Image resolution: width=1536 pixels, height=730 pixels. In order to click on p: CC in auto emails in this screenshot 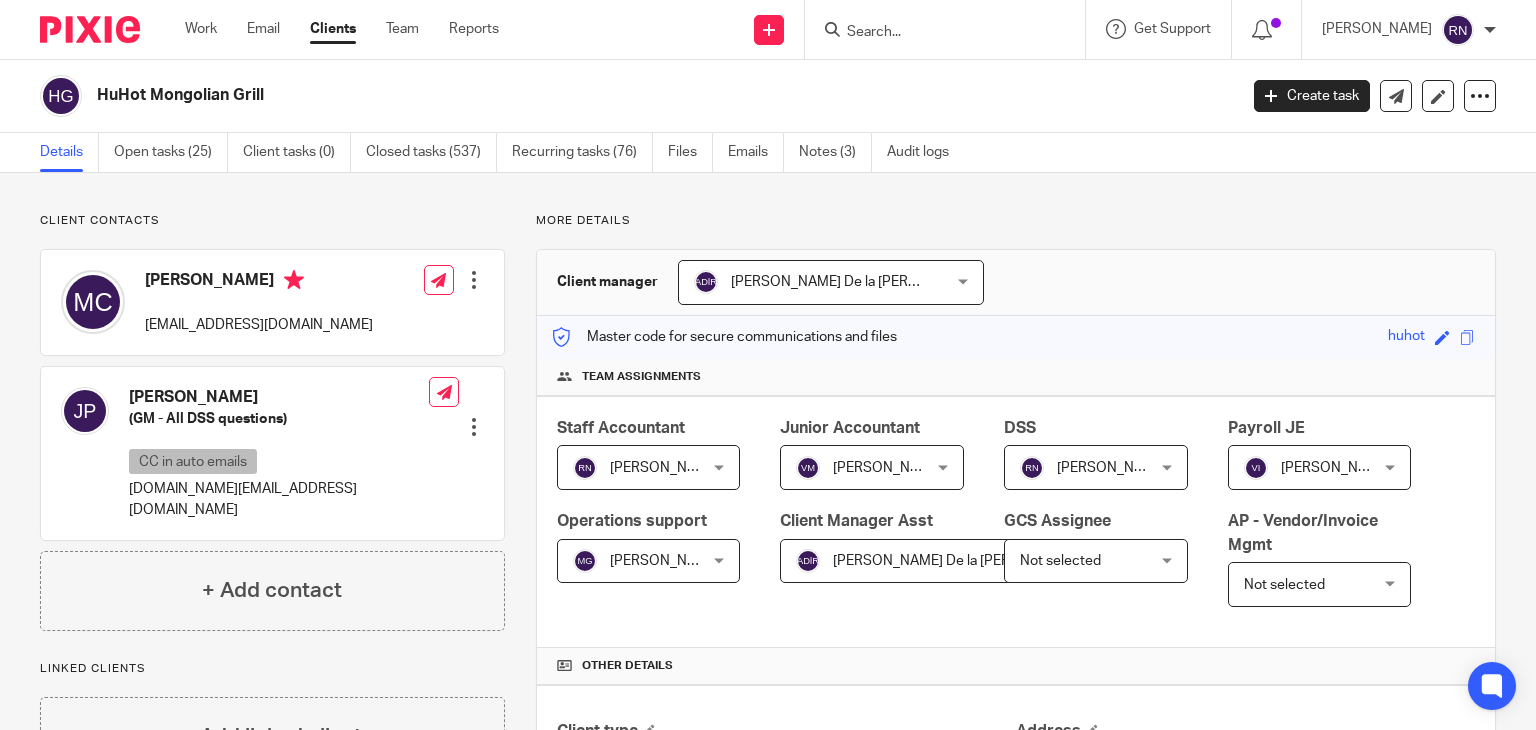, I will do `click(193, 461)`.